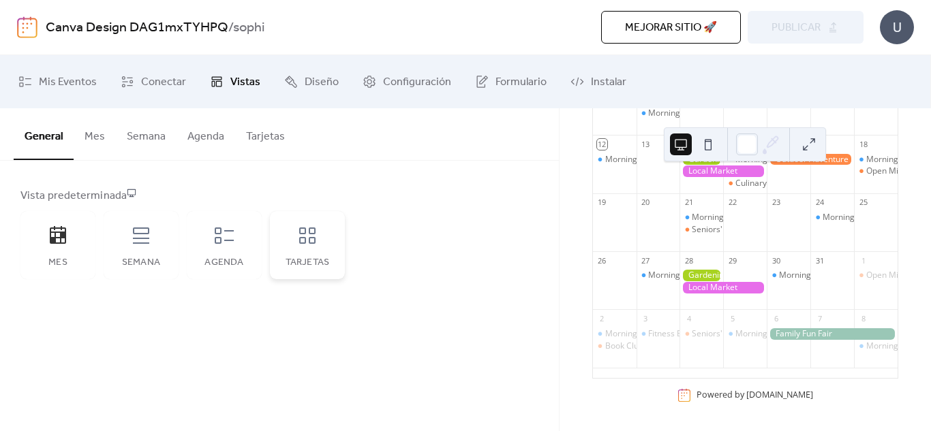 The height and width of the screenshot is (431, 931). I want to click on span: Diseño, so click(322, 82).